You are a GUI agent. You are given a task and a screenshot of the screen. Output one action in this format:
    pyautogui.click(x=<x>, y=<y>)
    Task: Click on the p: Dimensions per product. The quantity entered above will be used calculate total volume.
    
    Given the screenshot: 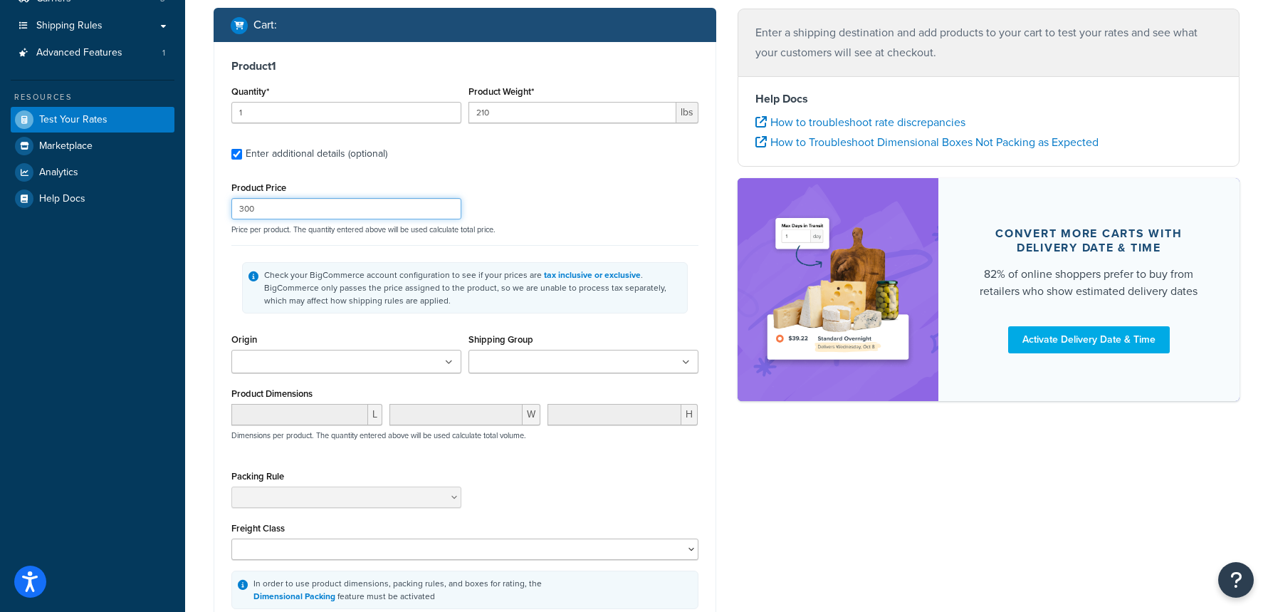 What is the action you would take?
    pyautogui.click(x=377, y=435)
    